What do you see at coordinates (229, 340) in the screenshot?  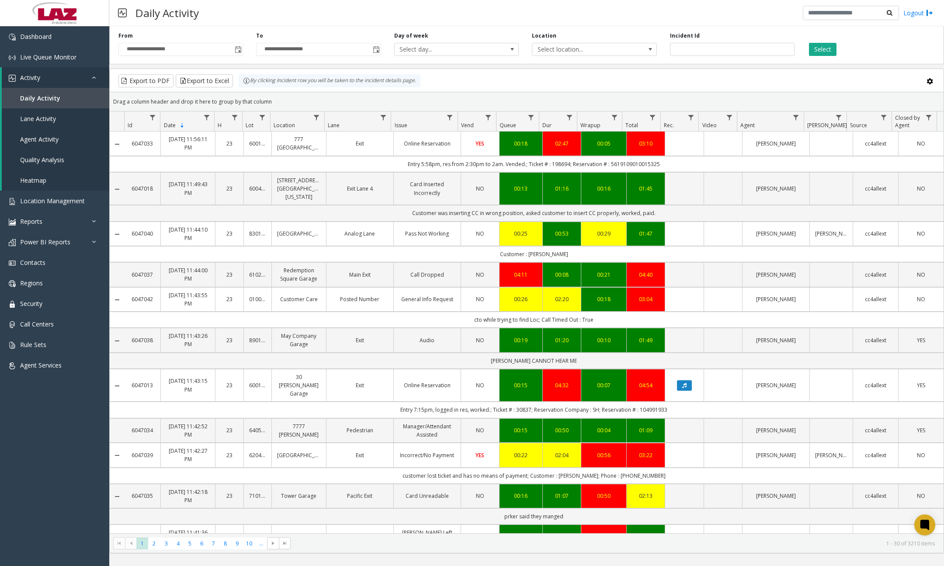 I see `a: 23` at bounding box center [229, 340].